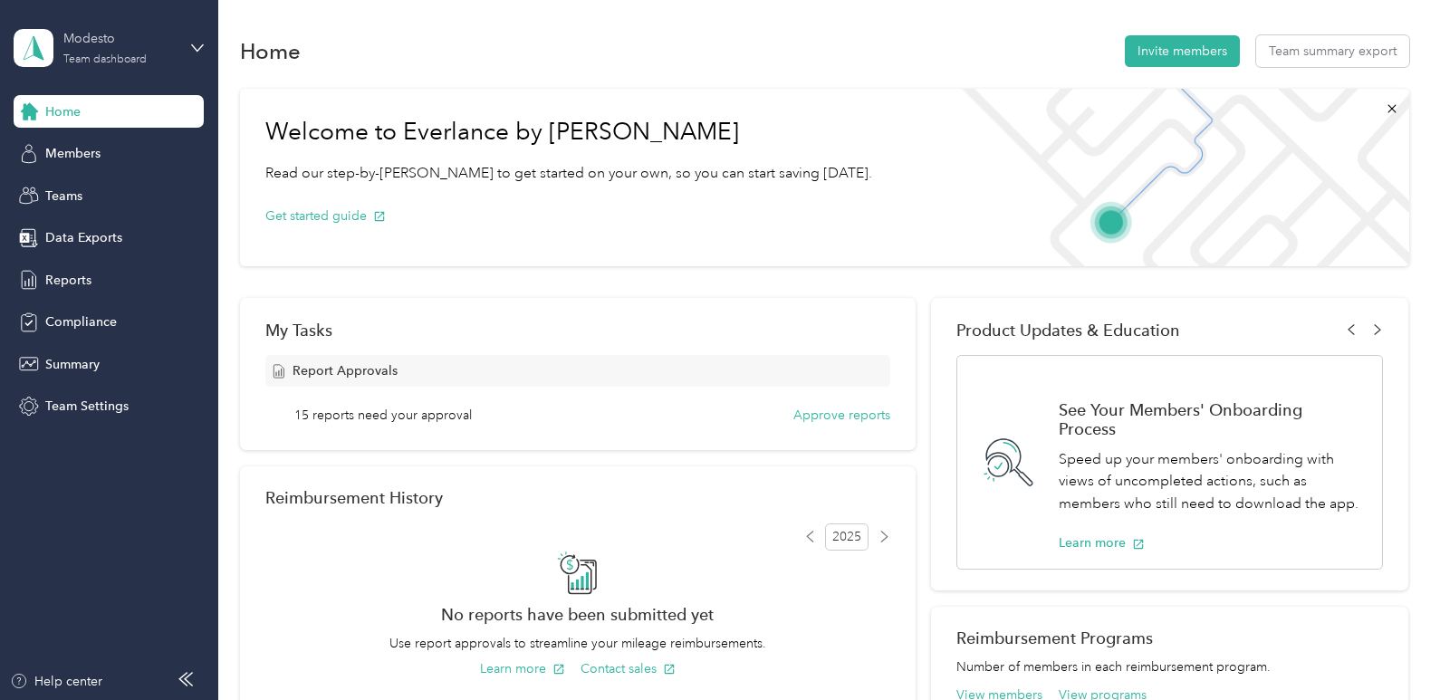 The image size is (1440, 700). What do you see at coordinates (354, 497) in the screenshot?
I see `h2: Reimbursement History` at bounding box center [354, 497].